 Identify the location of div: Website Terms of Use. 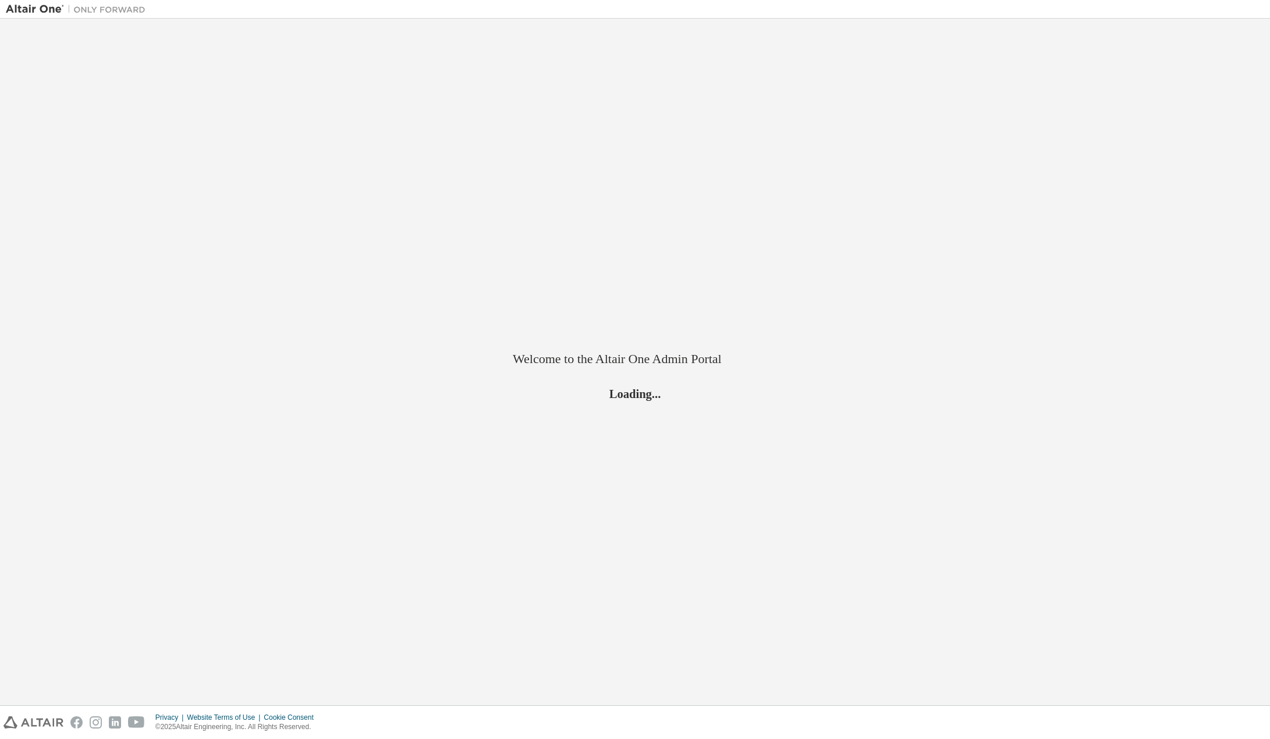
(225, 717).